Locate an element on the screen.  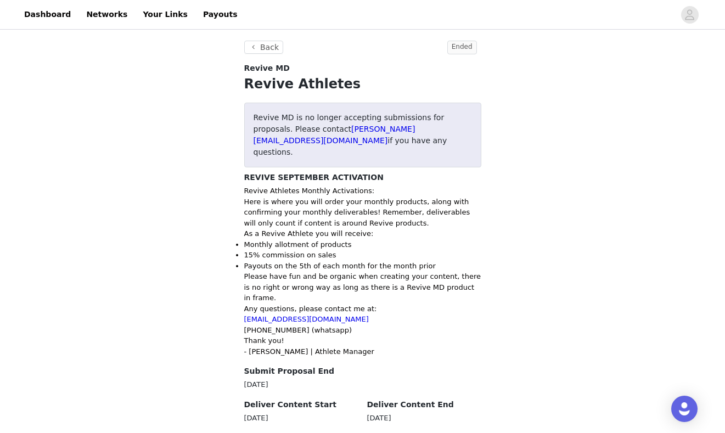
p: Revive MD is no longer accepting submissions for proposals. Please contact if you have any questi... is located at coordinates (363, 135).